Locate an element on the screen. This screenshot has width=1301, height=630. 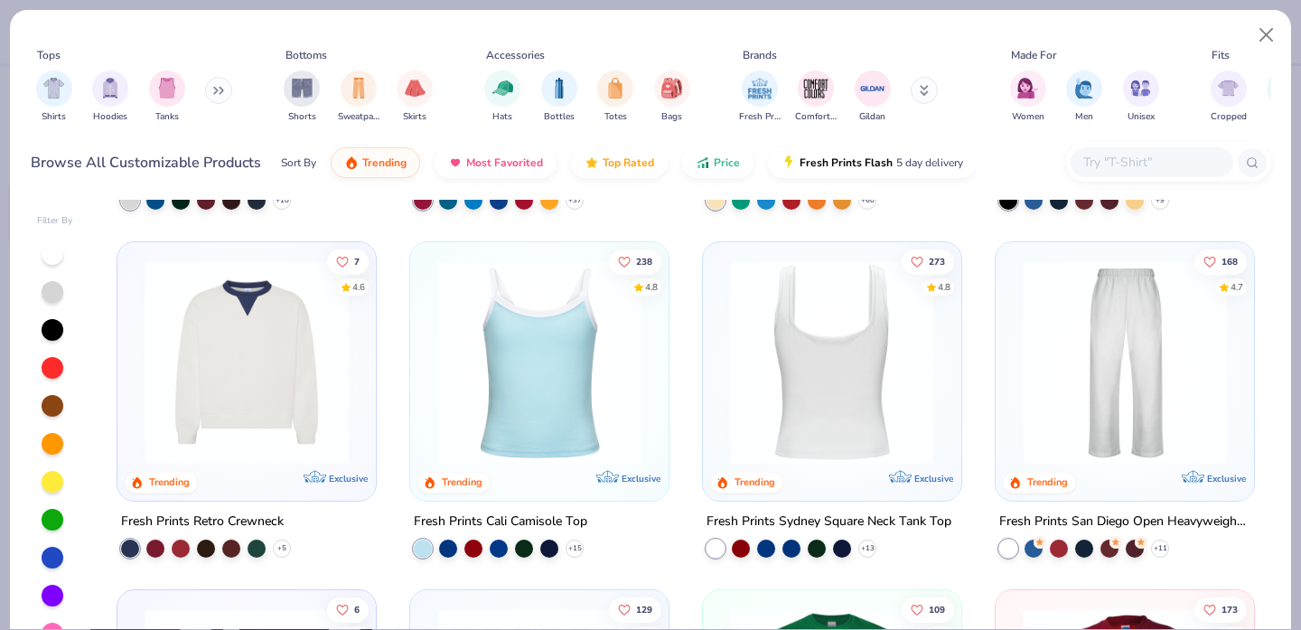
span: + 15 is located at coordinates (574, 547).